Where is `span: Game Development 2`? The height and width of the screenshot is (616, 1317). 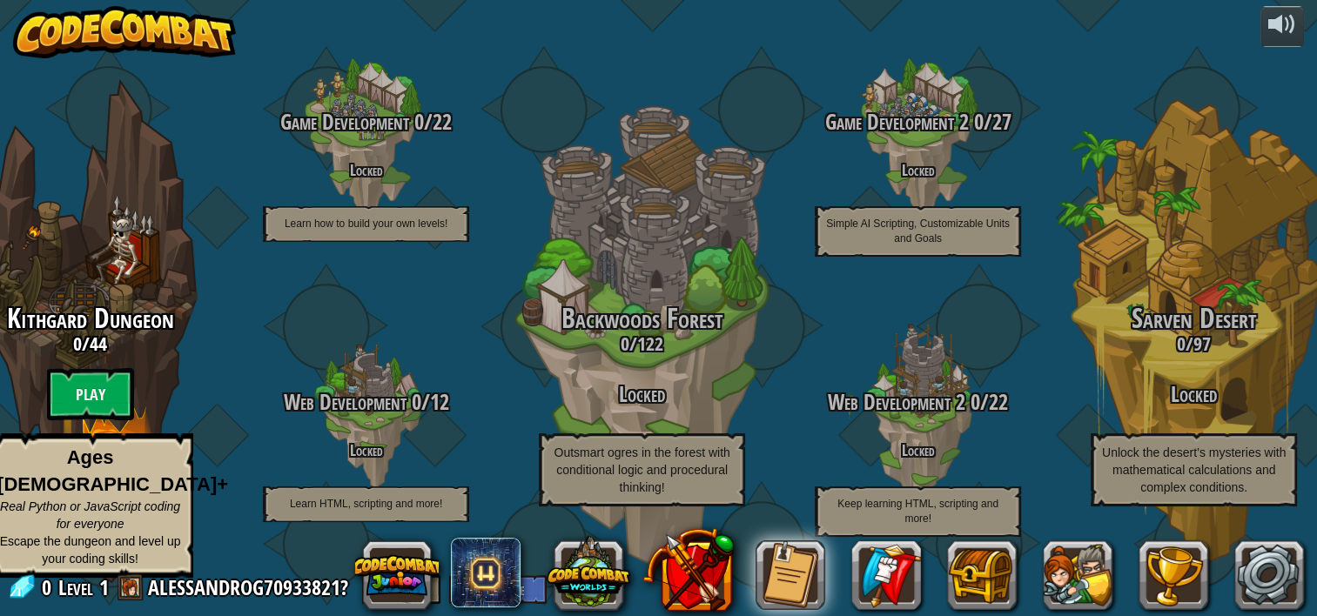 span: Game Development 2 is located at coordinates (896, 122).